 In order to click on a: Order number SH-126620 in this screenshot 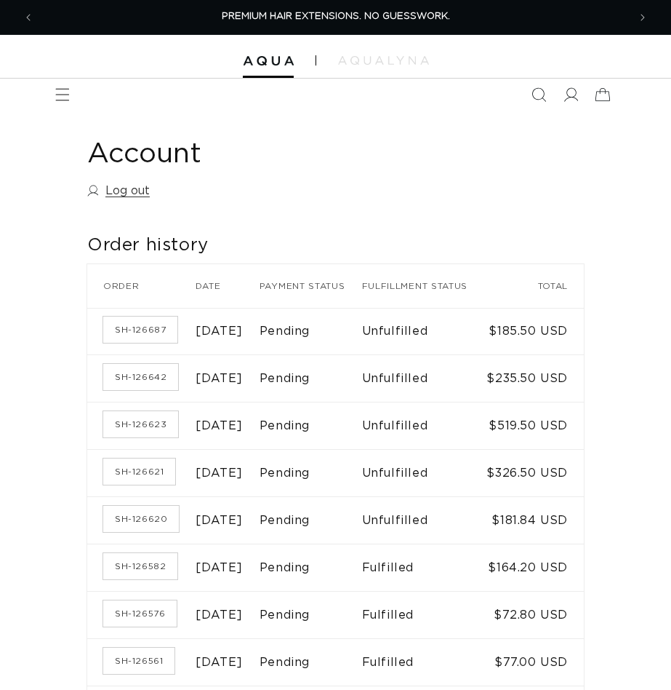, I will do `click(141, 519)`.